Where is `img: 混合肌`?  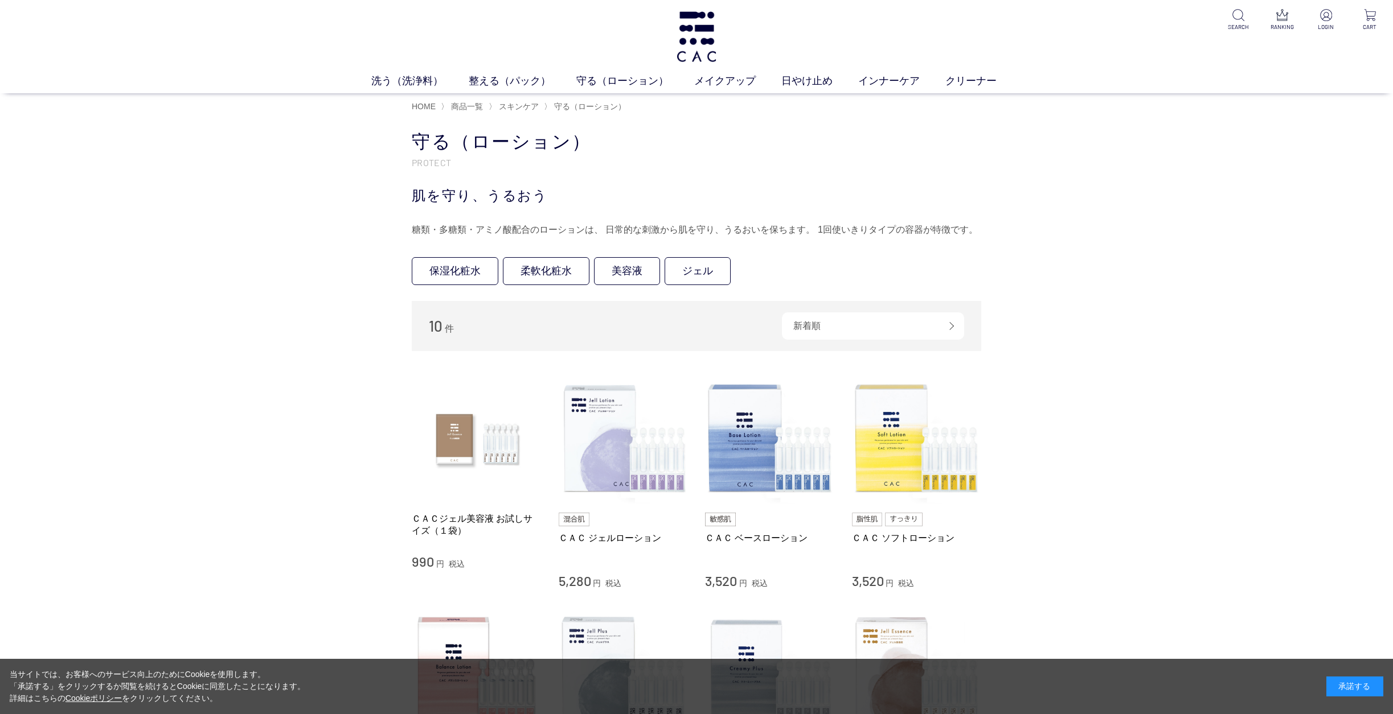 img: 混合肌 is located at coordinates (574, 520).